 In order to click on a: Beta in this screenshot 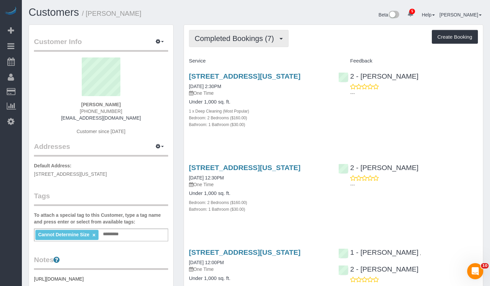, I will do `click(389, 15)`.